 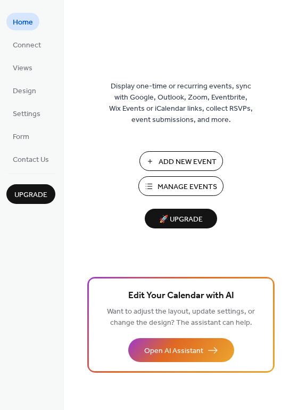 What do you see at coordinates (27, 113) in the screenshot?
I see `a: Settings` at bounding box center [27, 113].